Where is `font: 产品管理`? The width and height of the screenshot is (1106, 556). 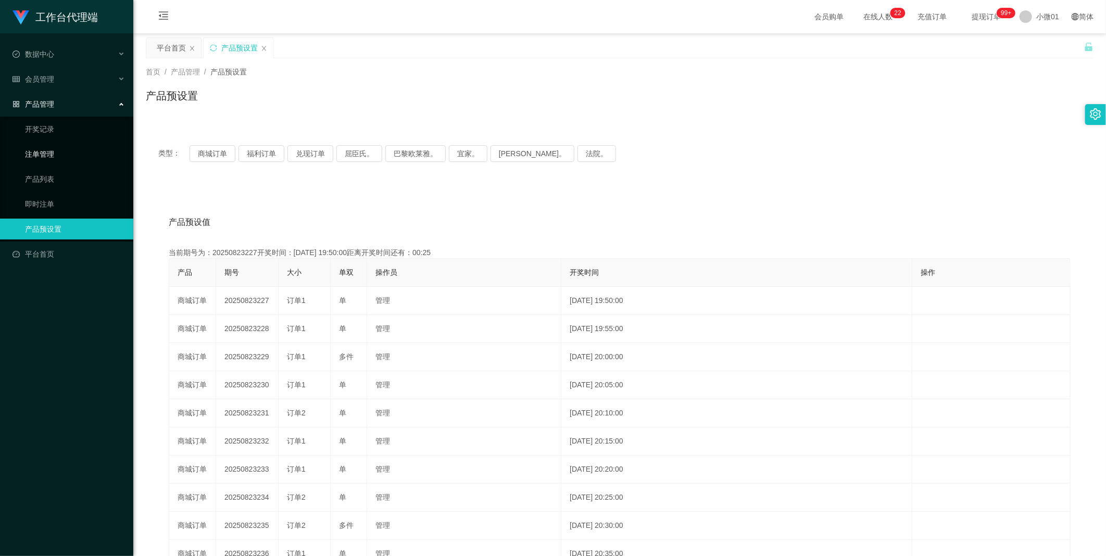
font: 产品管理 is located at coordinates (40, 104).